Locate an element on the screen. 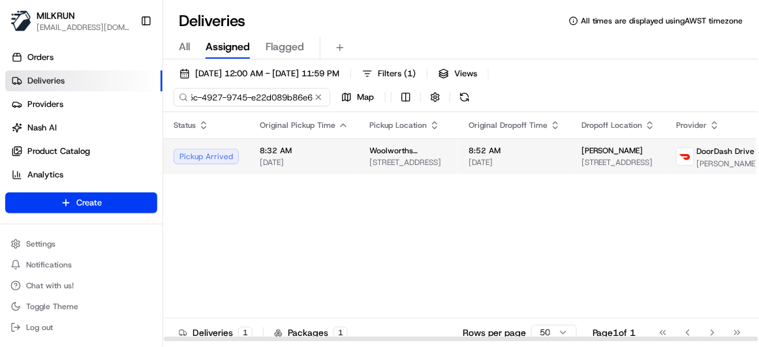 The width and height of the screenshot is (759, 347). span: MILKRUN is located at coordinates (55, 16).